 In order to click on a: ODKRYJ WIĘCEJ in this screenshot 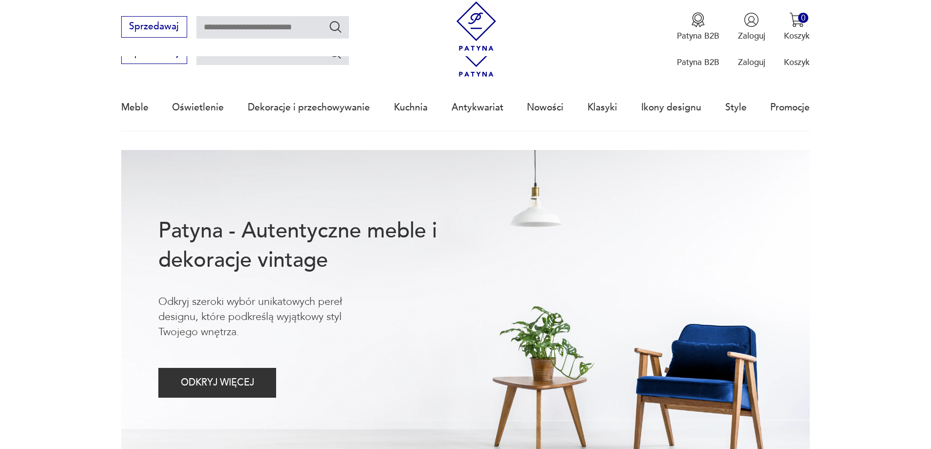, I will do `click(217, 384)`.